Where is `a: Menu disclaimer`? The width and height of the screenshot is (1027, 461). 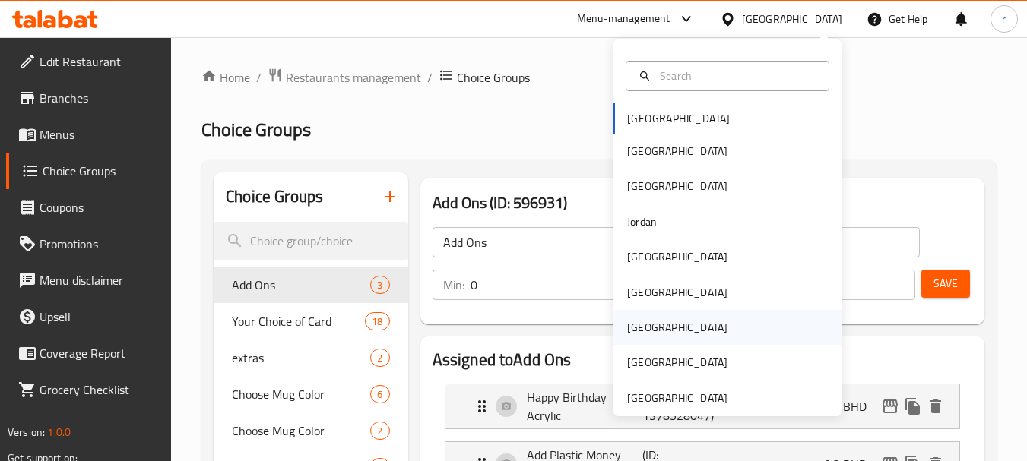
a: Menu disclaimer is located at coordinates (89, 280).